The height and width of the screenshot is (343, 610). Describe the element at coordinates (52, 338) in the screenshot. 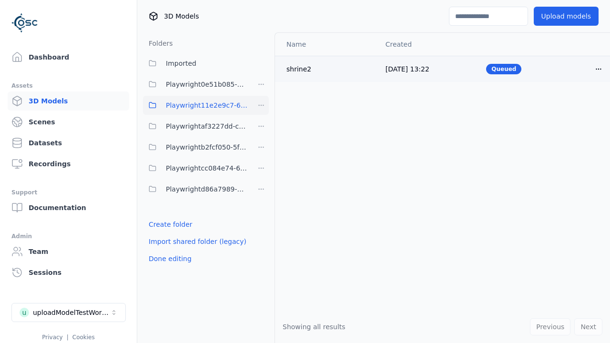

I see `a: Privacy` at that location.